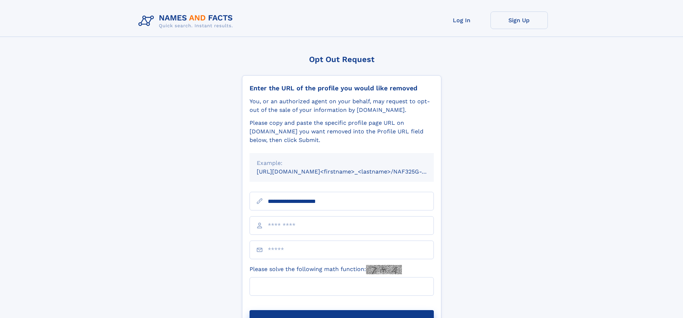 This screenshot has height=318, width=683. I want to click on div: Opt Out Request, so click(342, 59).